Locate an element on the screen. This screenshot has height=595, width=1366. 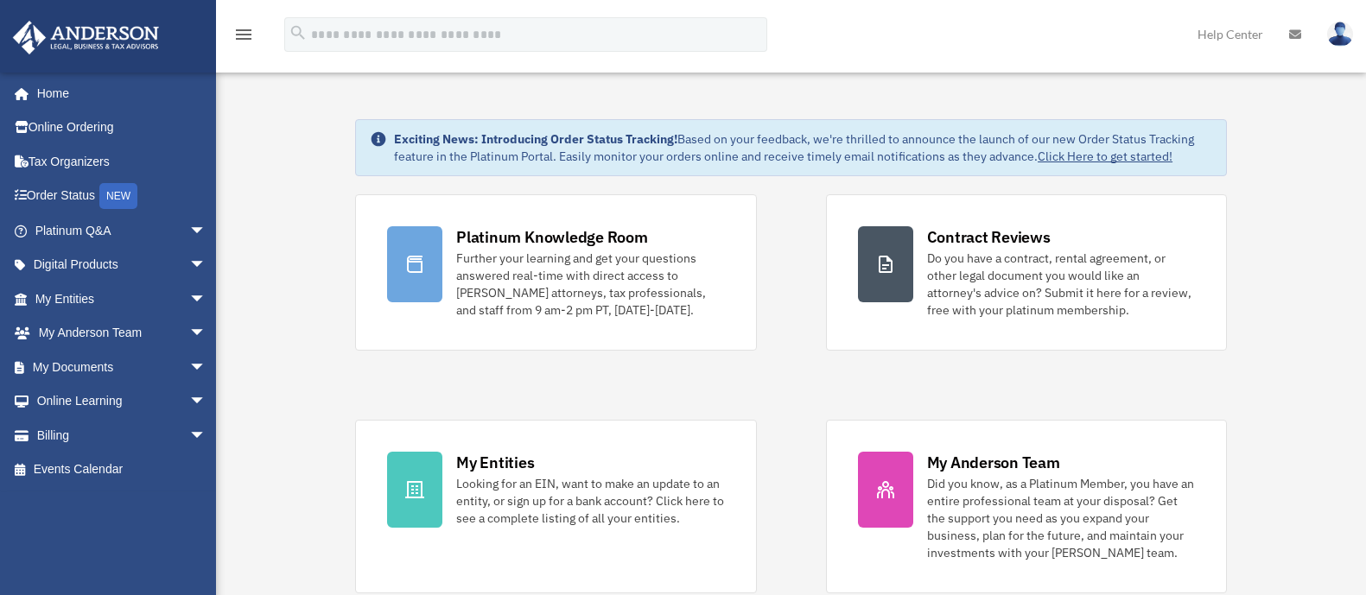
div: Platinum Knowledge Room is located at coordinates (552, 237).